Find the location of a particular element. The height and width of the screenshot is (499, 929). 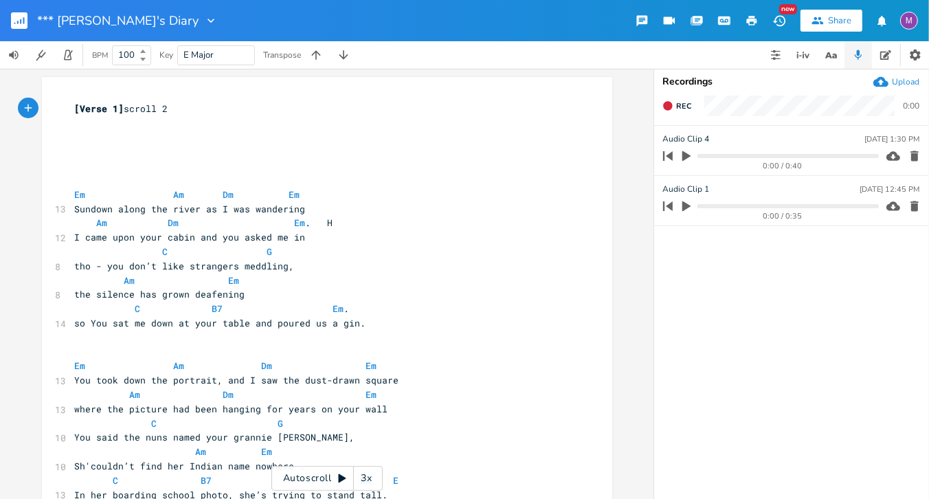

span: tho - you don’t like strangers meddling, is located at coordinates (185, 266).